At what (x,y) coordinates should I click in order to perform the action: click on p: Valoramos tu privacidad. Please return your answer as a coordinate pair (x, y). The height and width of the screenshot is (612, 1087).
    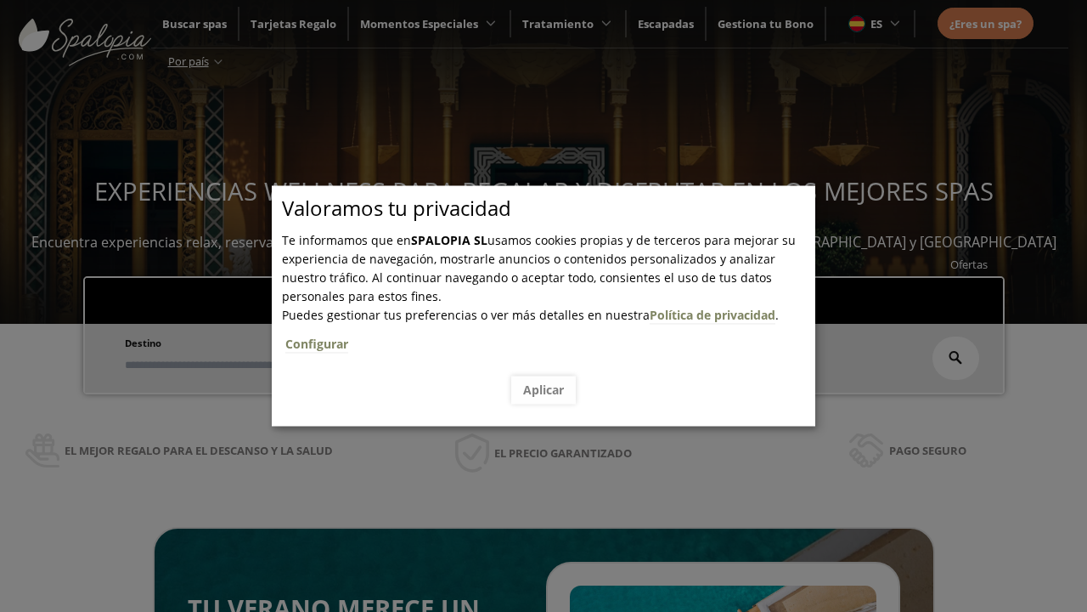
    Looking at the image, I should click on (549, 208).